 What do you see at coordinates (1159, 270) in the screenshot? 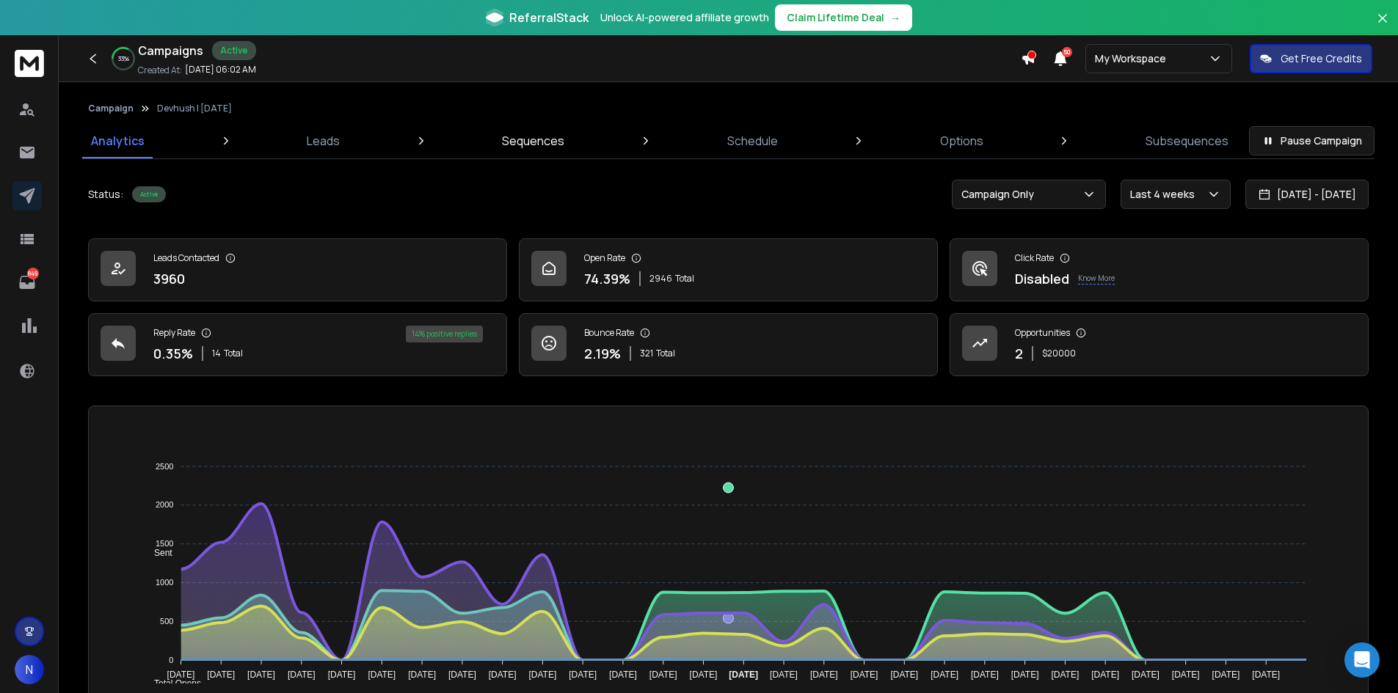
I see `a: Click RateDisabledKnow More` at bounding box center [1159, 270].